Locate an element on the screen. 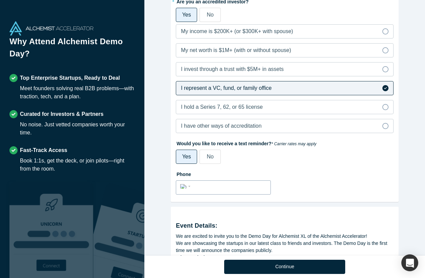  strong: Fast-Track Access is located at coordinates (44, 150).